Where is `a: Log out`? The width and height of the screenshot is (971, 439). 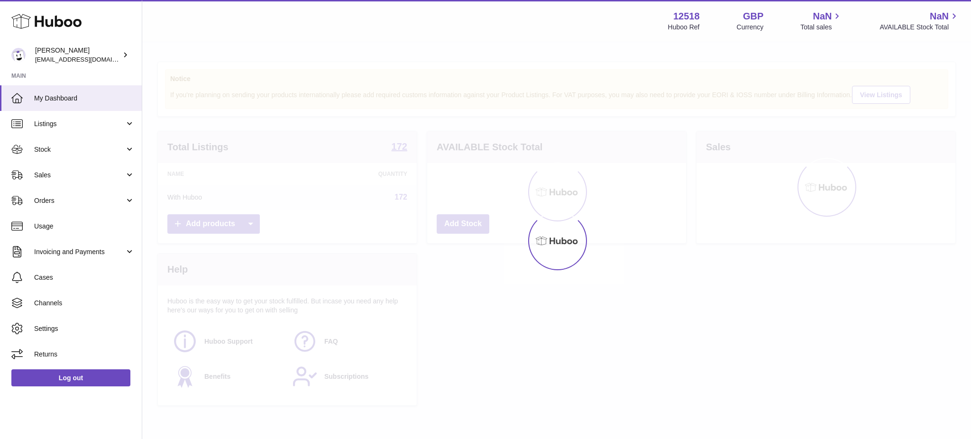 a: Log out is located at coordinates (71, 378).